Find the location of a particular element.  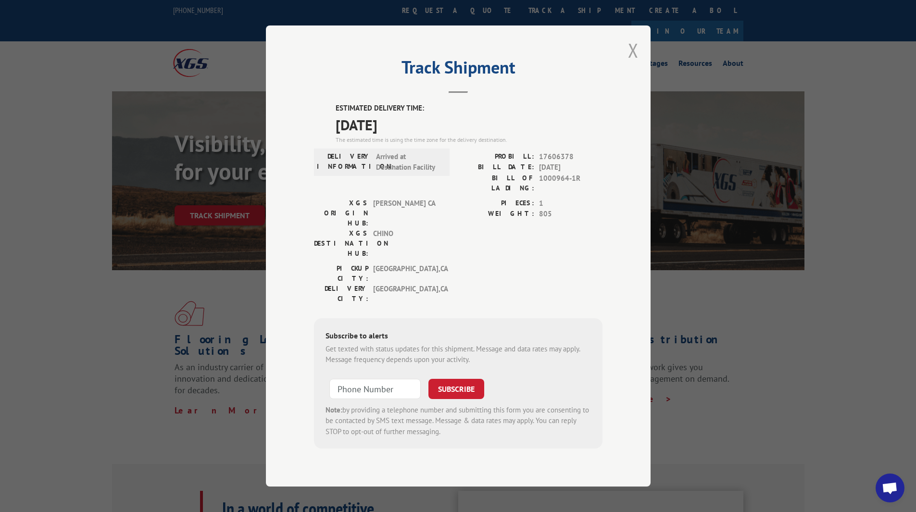

div: Open chat is located at coordinates (890, 488).